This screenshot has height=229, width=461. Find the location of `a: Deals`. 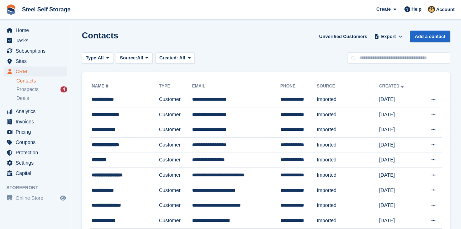

a: Deals is located at coordinates (42, 98).